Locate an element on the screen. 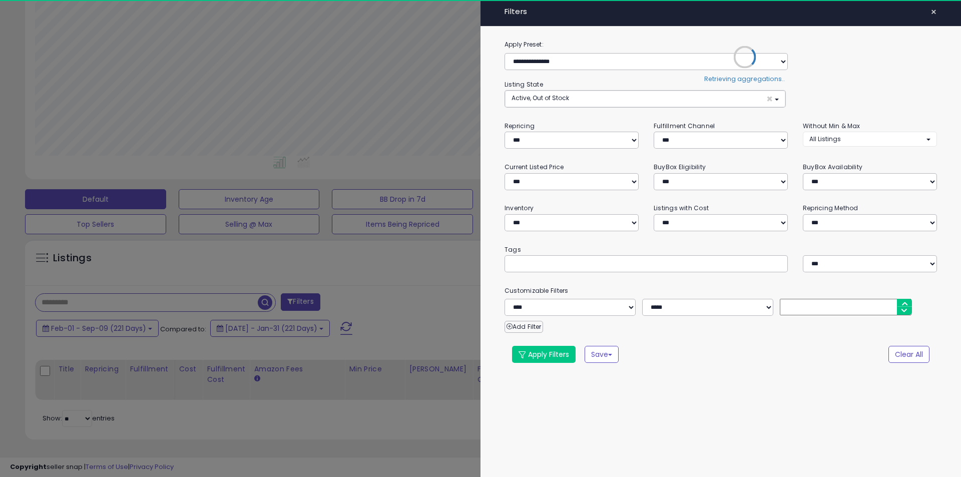 This screenshot has width=961, height=477. small: Listings with Cost is located at coordinates (681, 208).